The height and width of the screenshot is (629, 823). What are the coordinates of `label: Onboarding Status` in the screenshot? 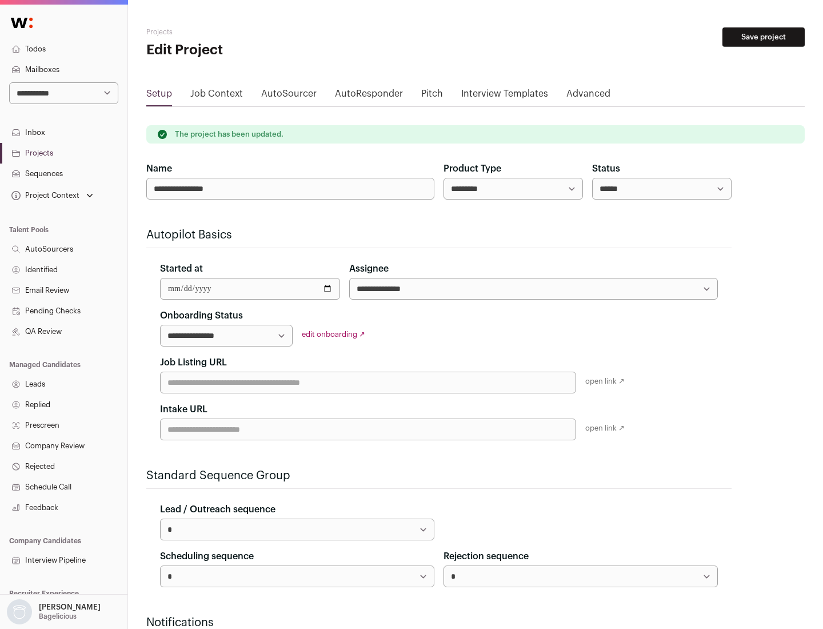 It's located at (201, 316).